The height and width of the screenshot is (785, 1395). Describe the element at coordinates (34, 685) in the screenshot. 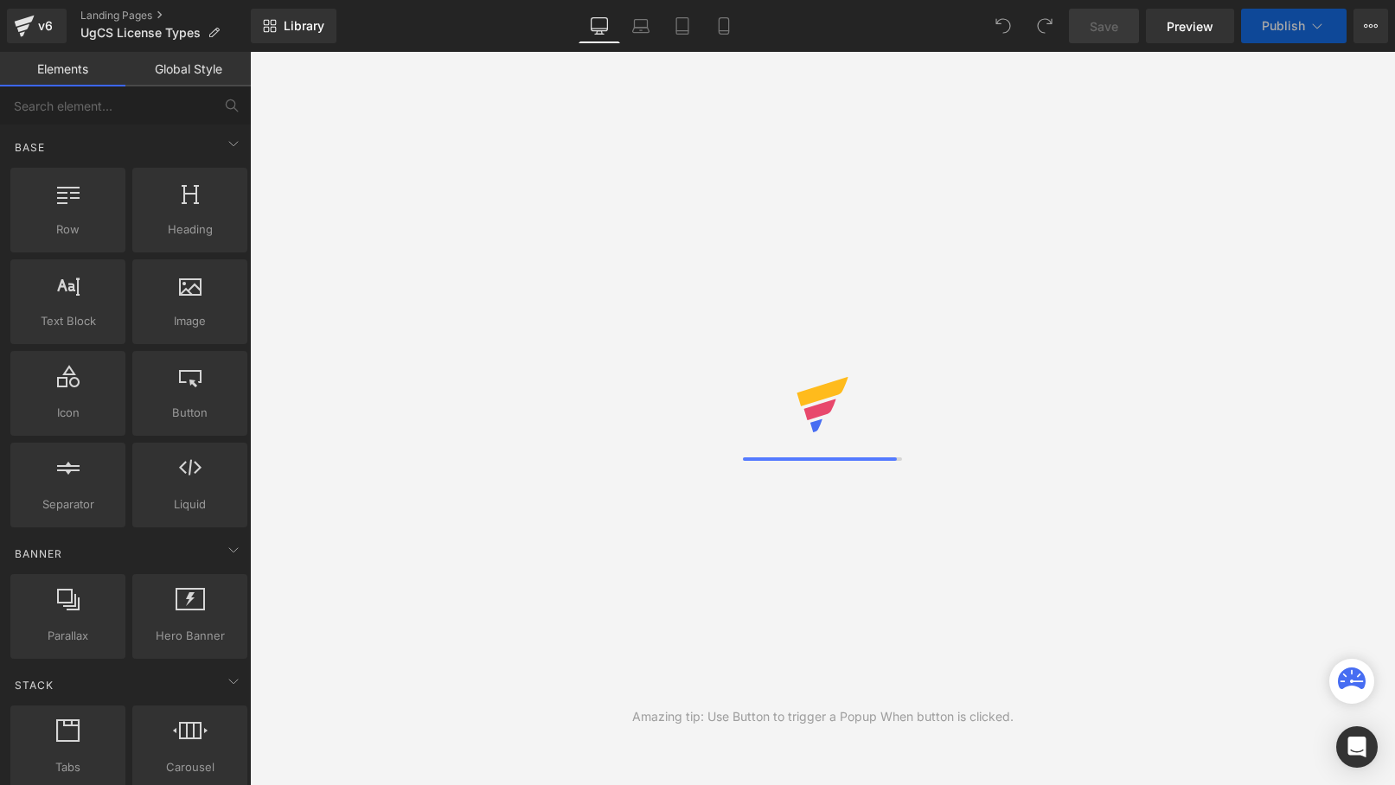

I see `span: Stack` at that location.